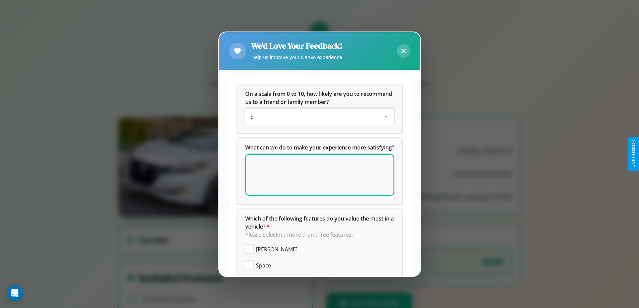 The height and width of the screenshot is (308, 639). Describe the element at coordinates (15, 294) in the screenshot. I see `div: Open Intercom Messenger` at that location.